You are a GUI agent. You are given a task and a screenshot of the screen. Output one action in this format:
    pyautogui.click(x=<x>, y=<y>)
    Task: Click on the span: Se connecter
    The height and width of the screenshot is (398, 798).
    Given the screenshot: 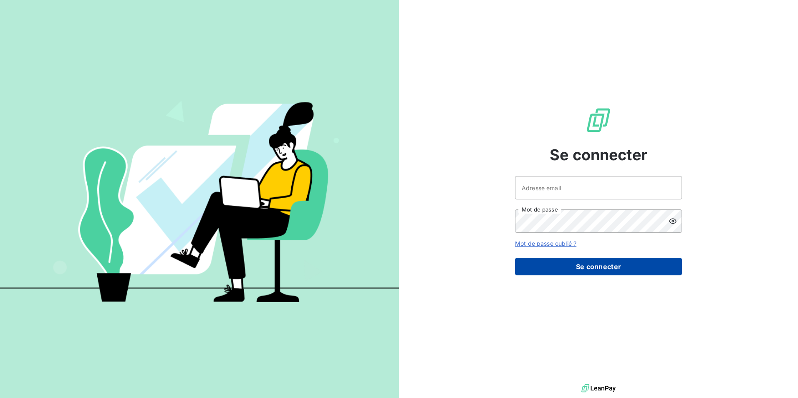 What is the action you would take?
    pyautogui.click(x=598, y=155)
    